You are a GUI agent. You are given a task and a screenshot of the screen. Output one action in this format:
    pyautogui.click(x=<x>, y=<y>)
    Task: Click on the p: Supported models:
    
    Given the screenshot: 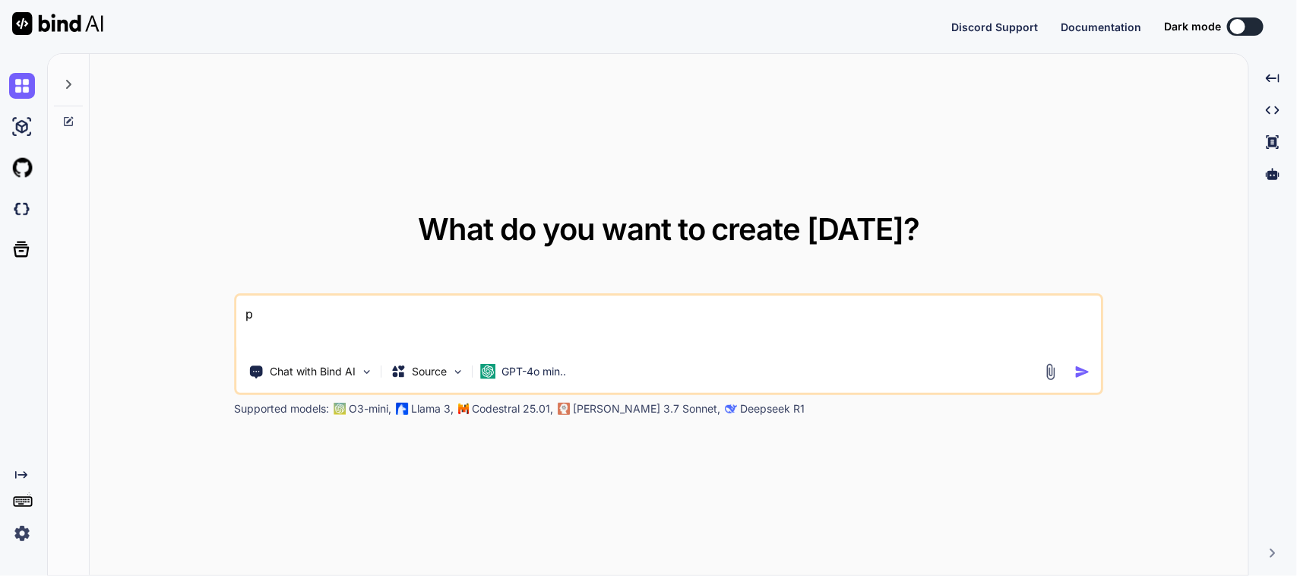 What is the action you would take?
    pyautogui.click(x=282, y=409)
    